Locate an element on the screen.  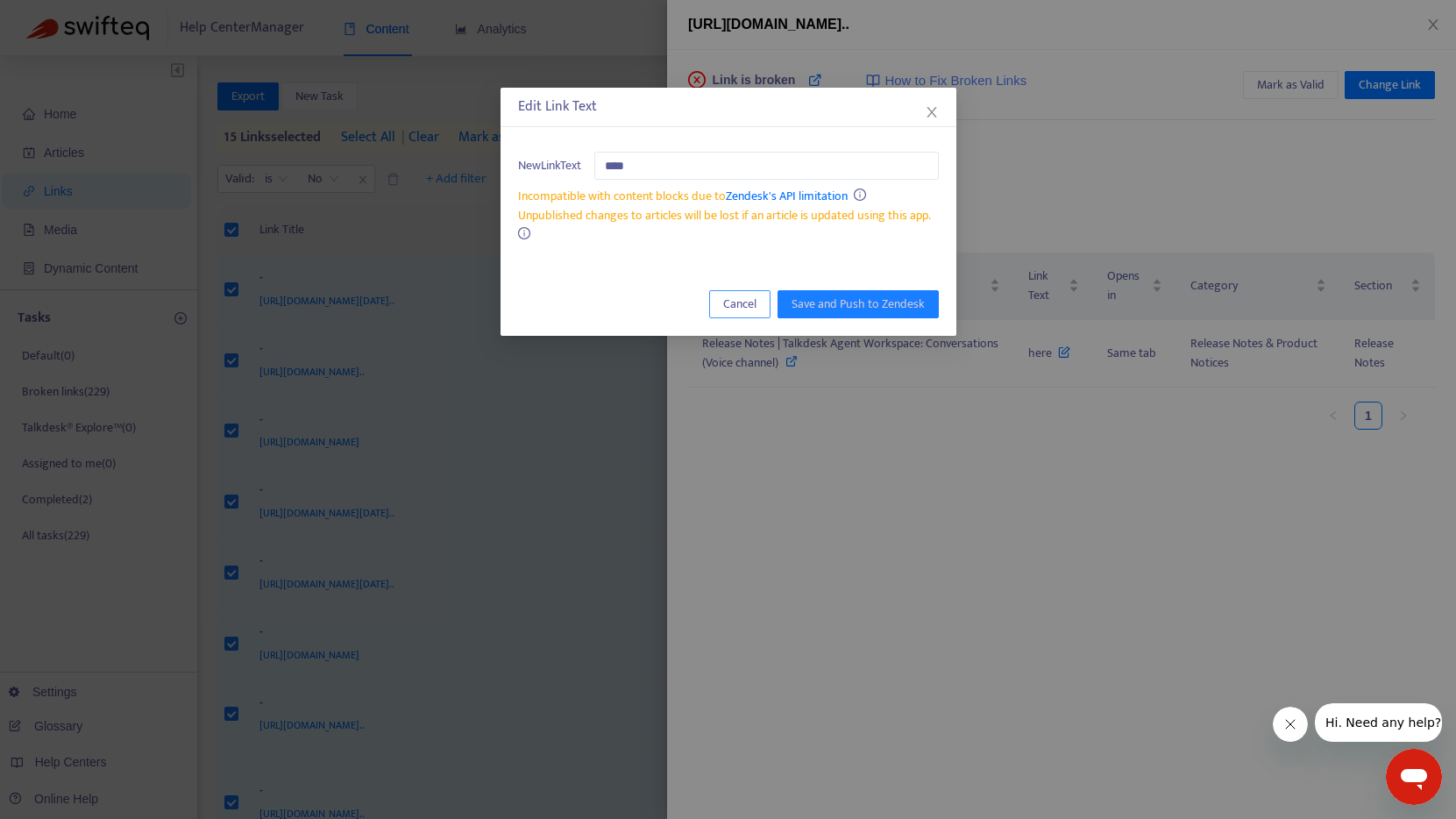
a: Zendesk's API limitation is located at coordinates (786, 196).